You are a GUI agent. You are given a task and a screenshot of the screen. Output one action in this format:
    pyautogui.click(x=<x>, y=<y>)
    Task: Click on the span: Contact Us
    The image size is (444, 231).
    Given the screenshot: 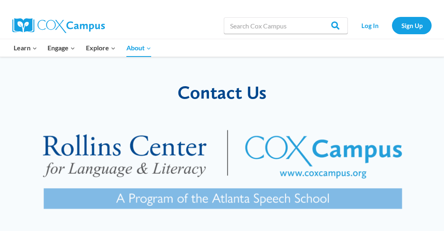 What is the action you would take?
    pyautogui.click(x=222, y=92)
    